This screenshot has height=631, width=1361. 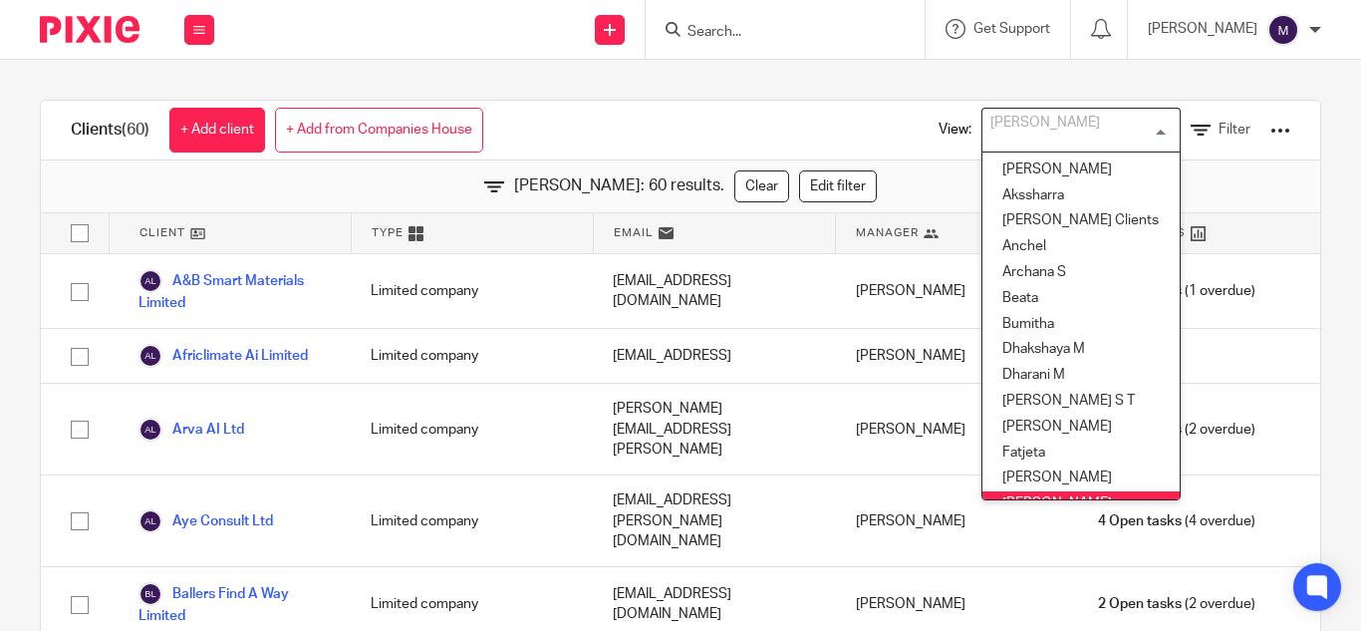 What do you see at coordinates (80, 233) in the screenshot?
I see `input: Select all` at bounding box center [80, 233].